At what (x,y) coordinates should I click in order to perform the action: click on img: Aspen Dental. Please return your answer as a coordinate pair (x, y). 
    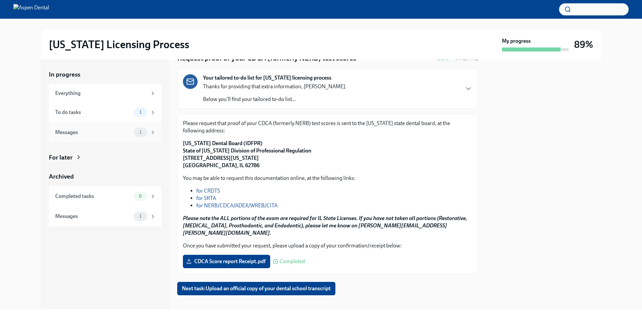
    Looking at the image, I should click on (31, 9).